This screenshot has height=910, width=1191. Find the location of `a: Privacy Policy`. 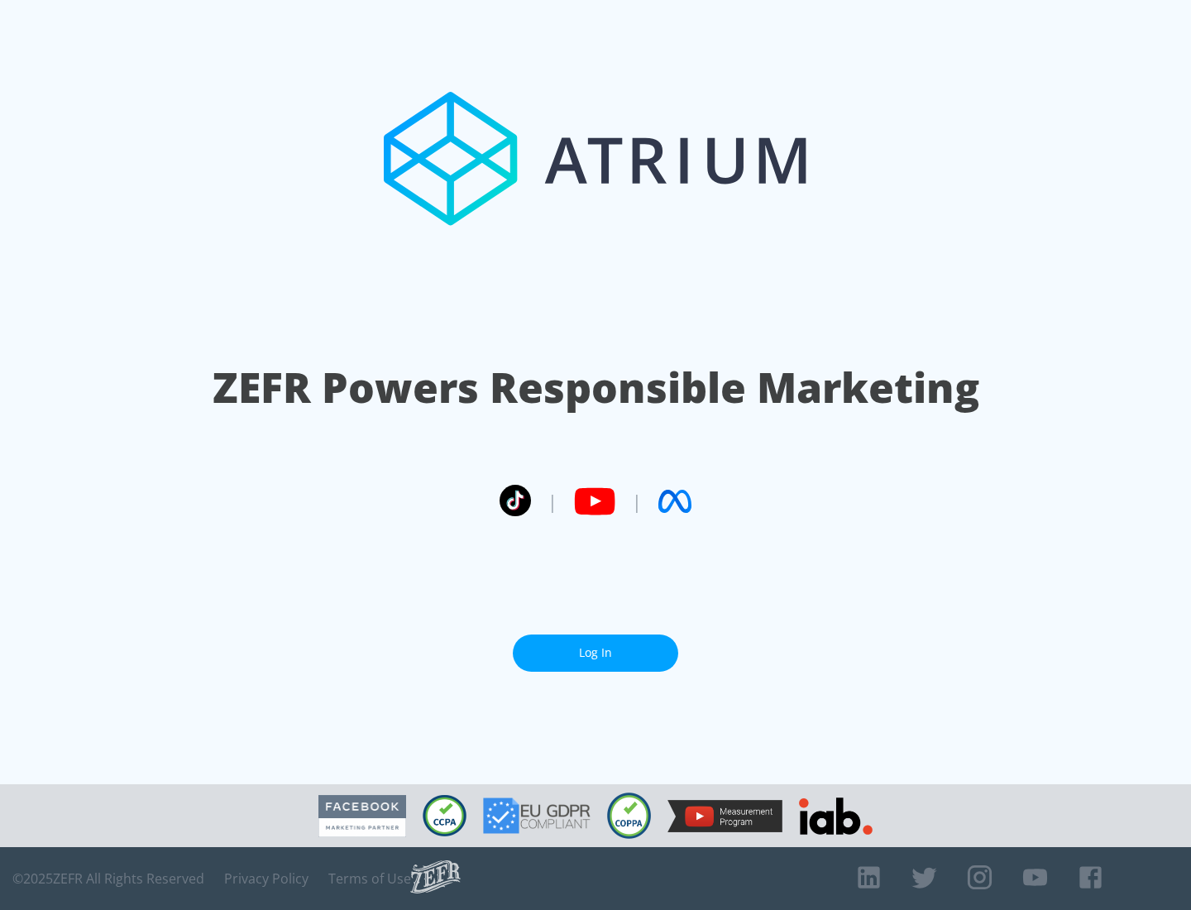

a: Privacy Policy is located at coordinates (266, 879).